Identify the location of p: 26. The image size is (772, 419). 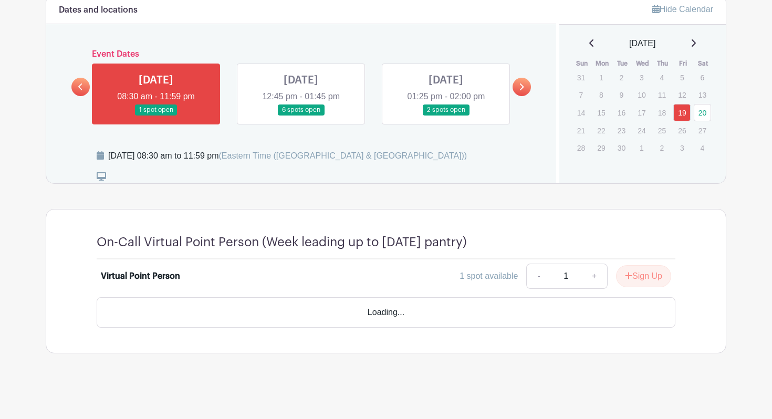
(681, 130).